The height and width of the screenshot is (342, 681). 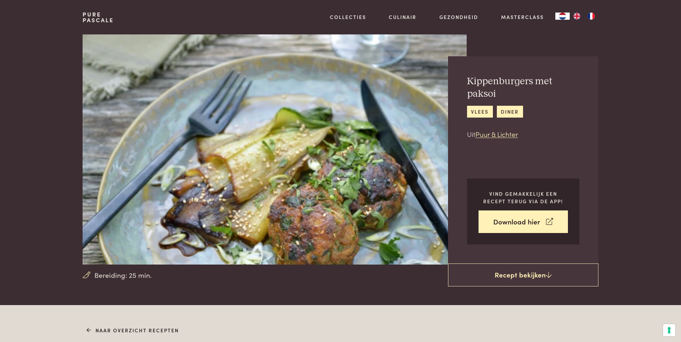 What do you see at coordinates (562, 16) in the screenshot?
I see `div: Language` at bounding box center [562, 16].